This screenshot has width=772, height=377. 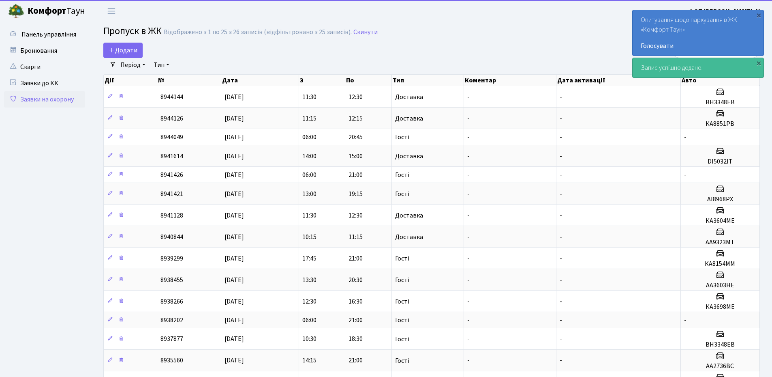 I want to click on span: 20:45, so click(x=356, y=137).